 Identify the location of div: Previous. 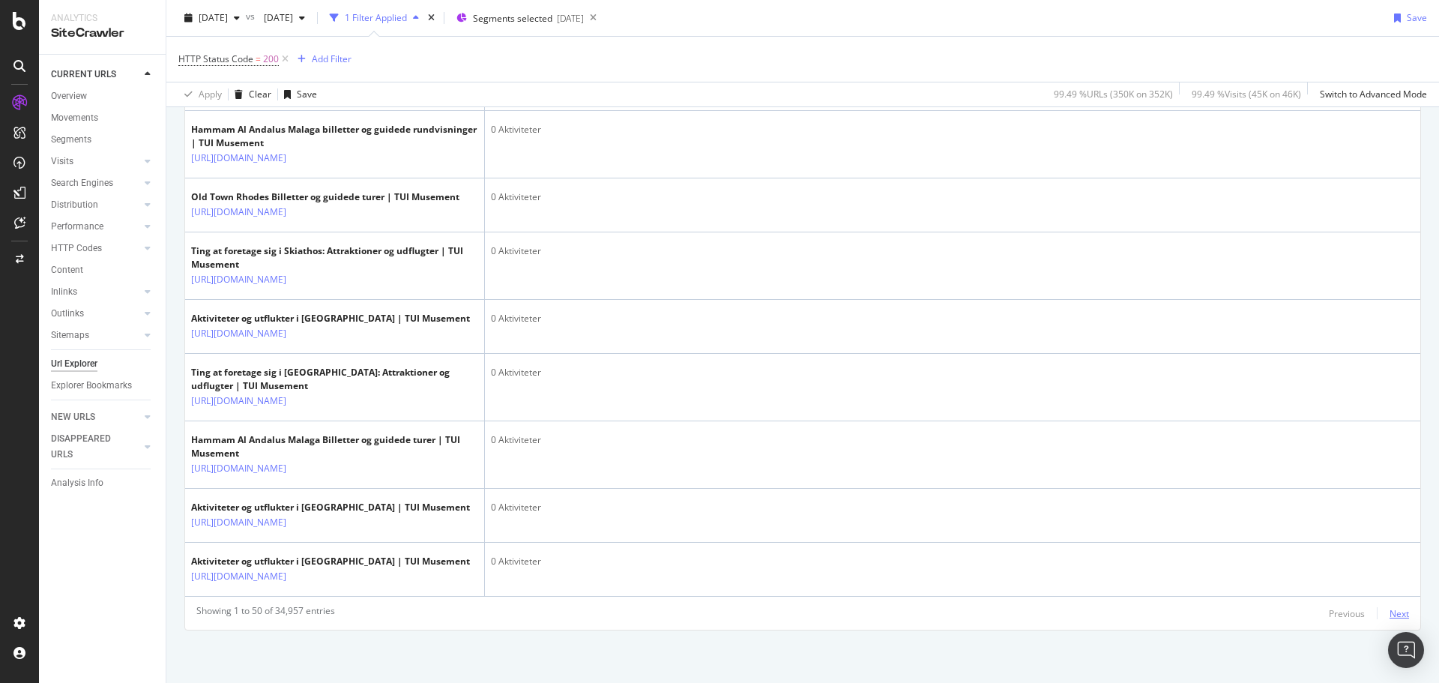
(1347, 613).